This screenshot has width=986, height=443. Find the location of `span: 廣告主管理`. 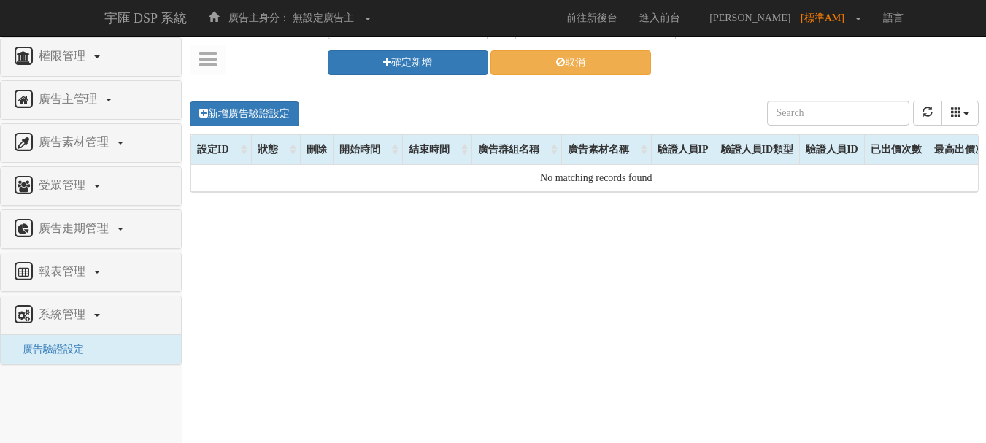

span: 廣告主管理 is located at coordinates (69, 99).